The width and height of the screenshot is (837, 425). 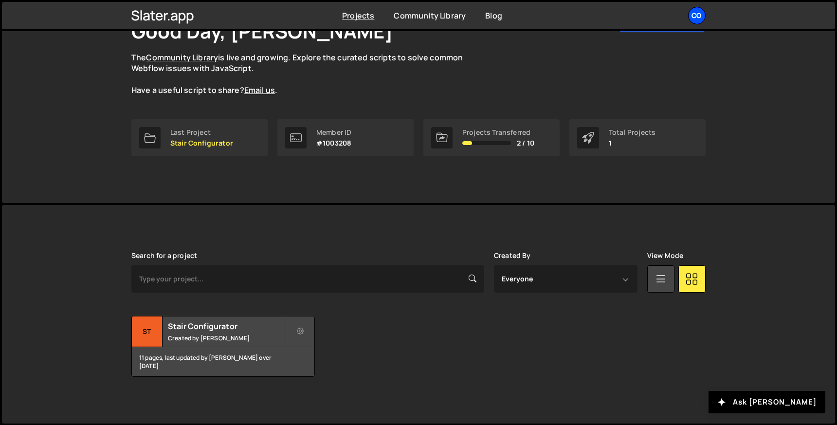 I want to click on div: Projects Transferred, so click(x=498, y=132).